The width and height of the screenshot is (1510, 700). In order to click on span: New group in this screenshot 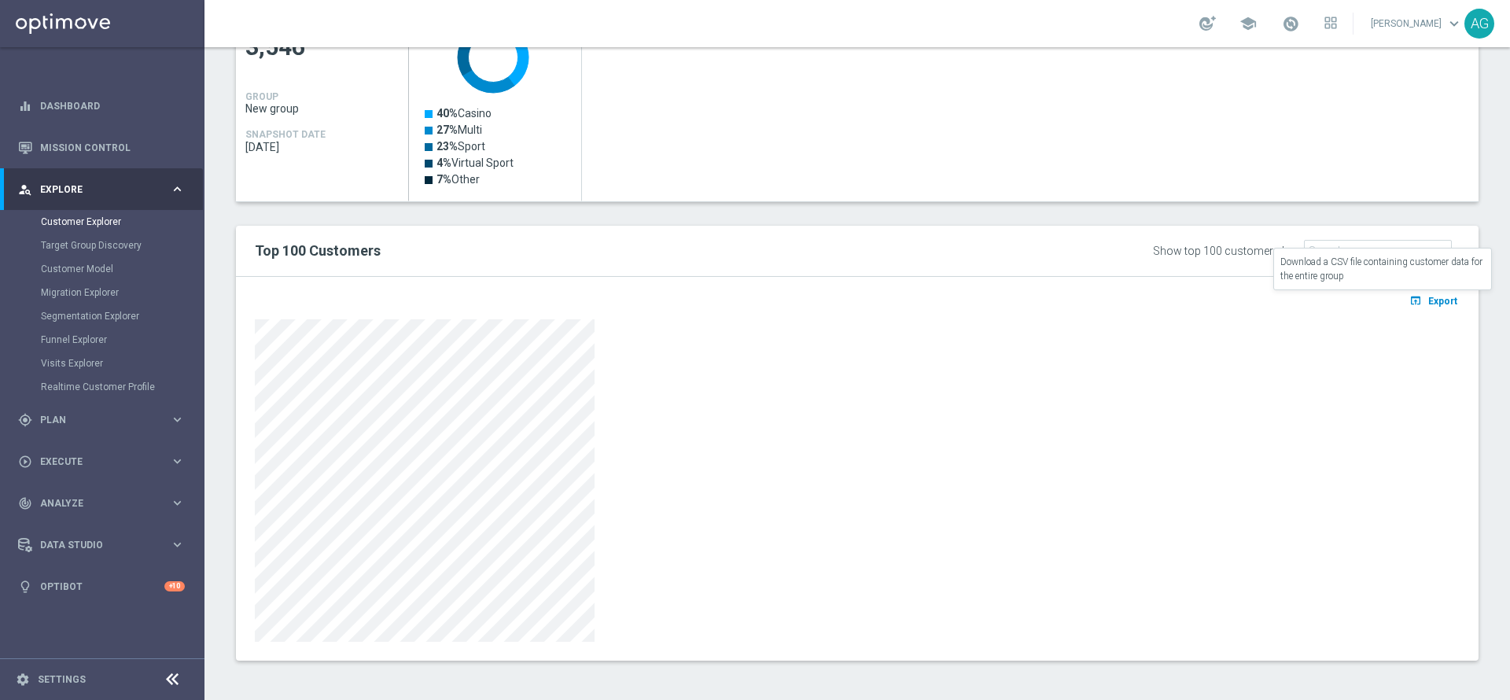, I will do `click(323, 109)`.